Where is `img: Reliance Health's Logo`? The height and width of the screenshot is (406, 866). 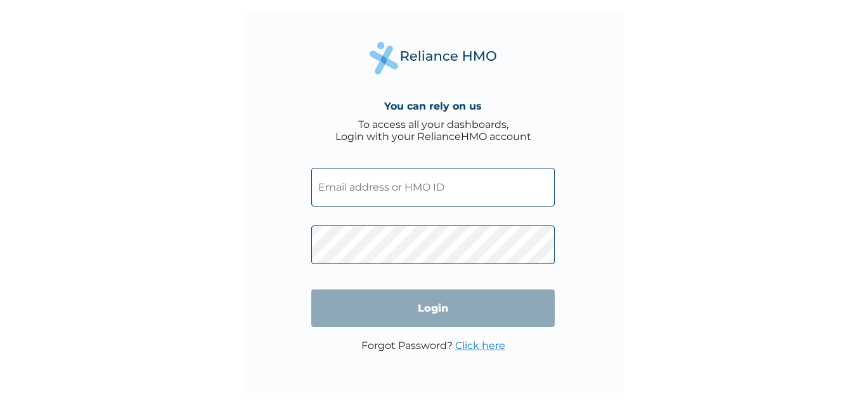 img: Reliance Health's Logo is located at coordinates (433, 58).